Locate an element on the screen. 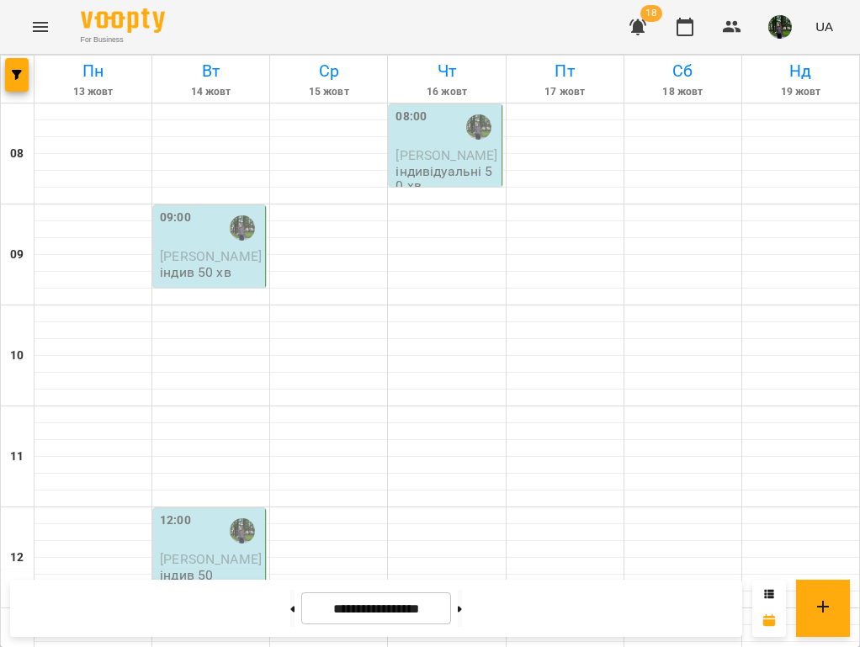 The height and width of the screenshot is (647, 860). button: UA is located at coordinates (824, 26).